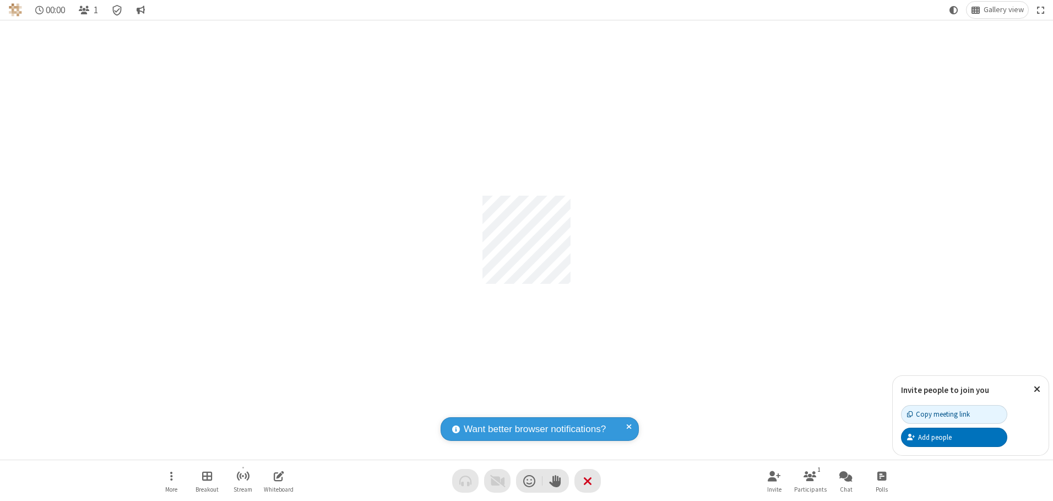 The width and height of the screenshot is (1053, 501). What do you see at coordinates (279, 480) in the screenshot?
I see `button: Open shared whiteboard` at bounding box center [279, 480].